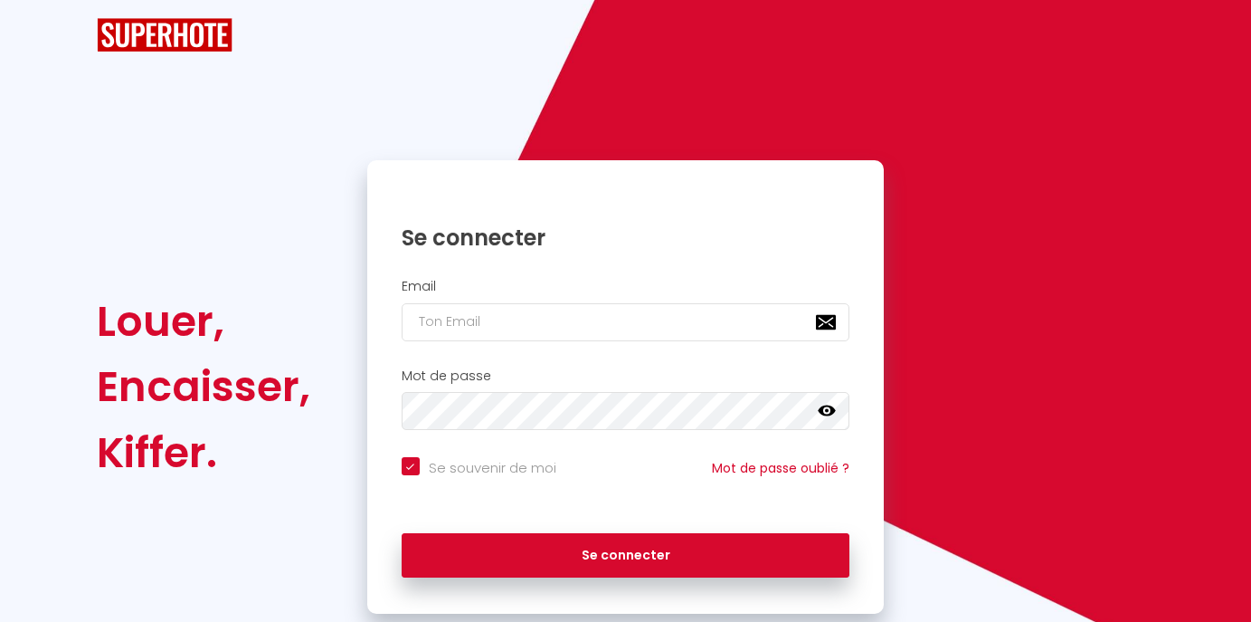  Describe the element at coordinates (781, 468) in the screenshot. I see `a: Mot de passe oublié ?` at that location.